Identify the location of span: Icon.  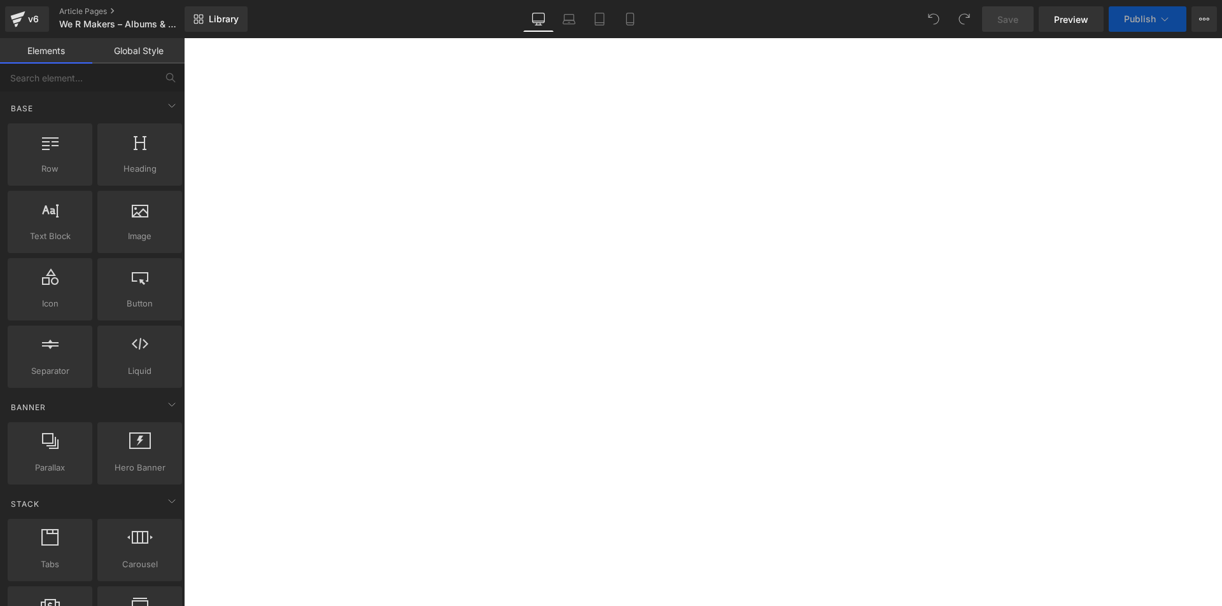
(50, 303).